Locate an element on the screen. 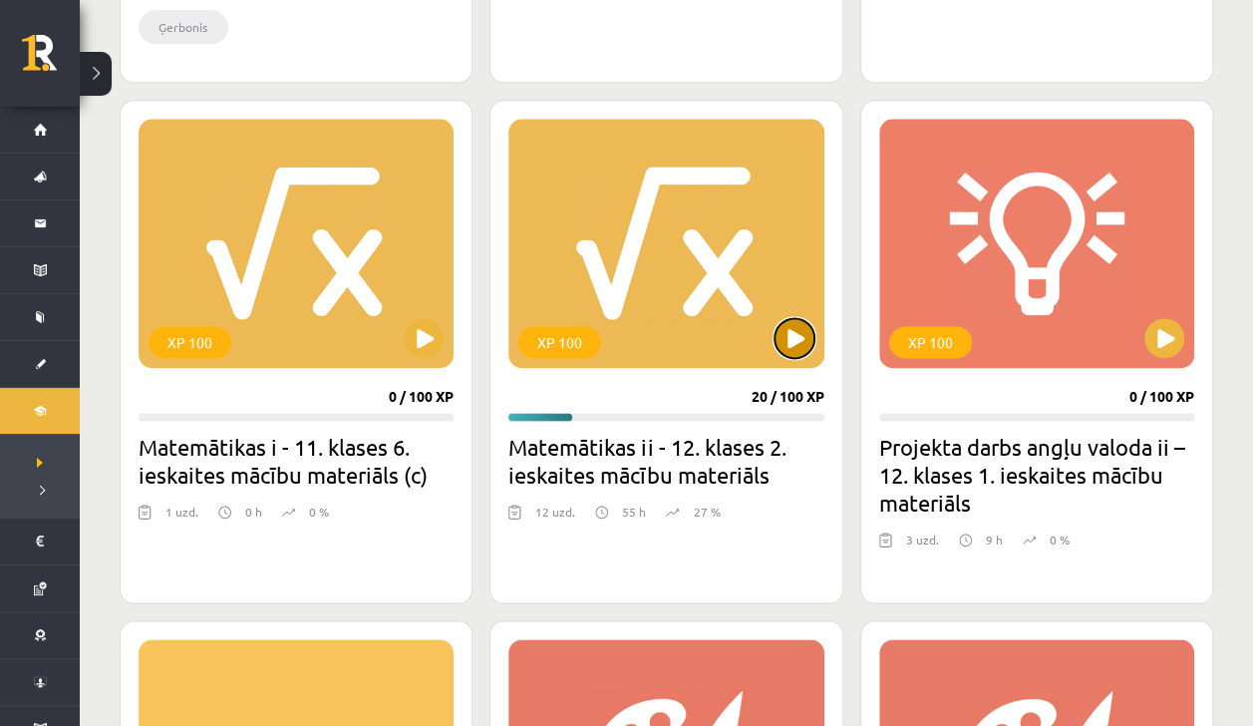 The height and width of the screenshot is (726, 1253). h2: Matemātikas i - 11. klases 6. ieskaites mācību materiāls (c) is located at coordinates (296, 461).